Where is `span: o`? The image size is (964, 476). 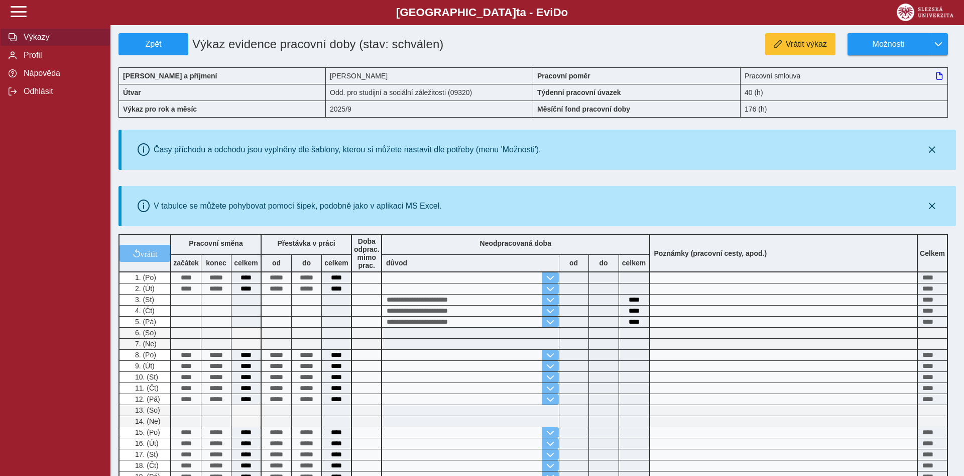
span: o is located at coordinates (565, 12).